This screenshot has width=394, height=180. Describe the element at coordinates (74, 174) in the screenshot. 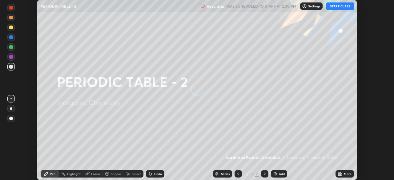

I see `div: Highlight` at that location.